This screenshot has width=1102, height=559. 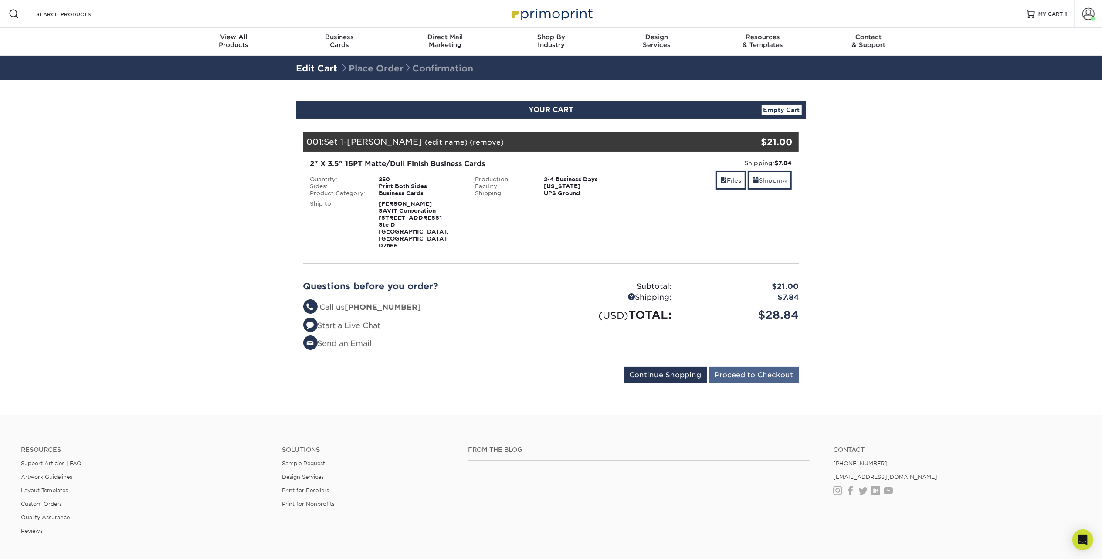 What do you see at coordinates (487, 142) in the screenshot?
I see `a: (remove)` at bounding box center [487, 142].